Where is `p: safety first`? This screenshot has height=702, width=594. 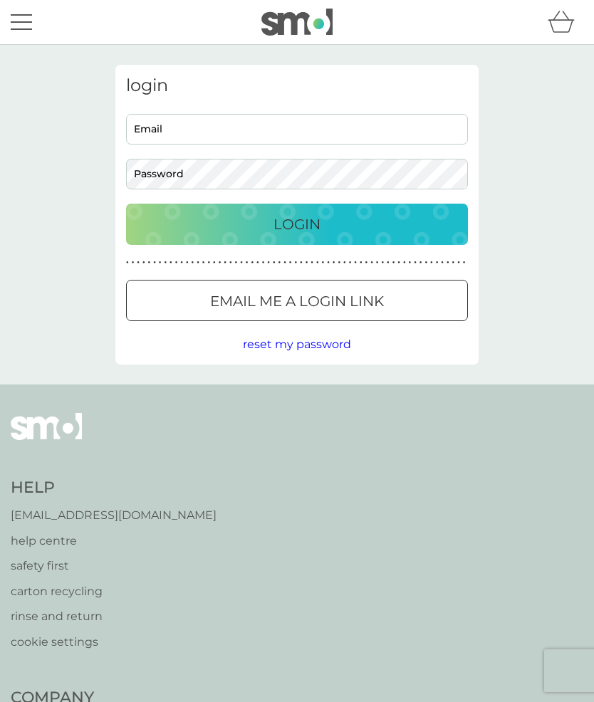
p: safety first is located at coordinates (113, 566).